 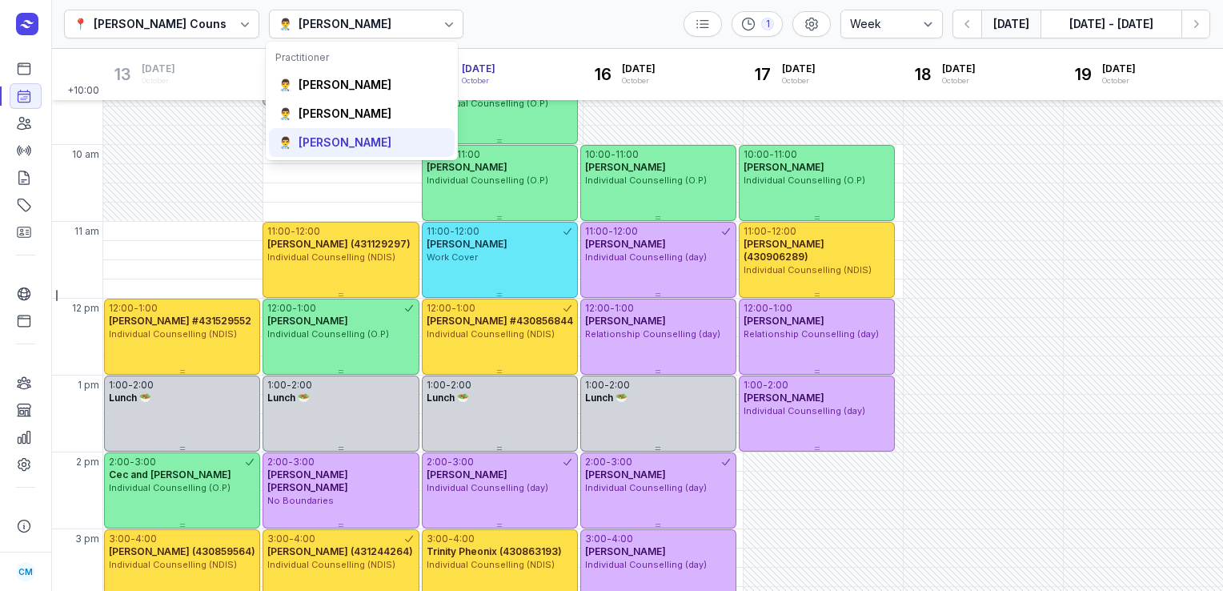 What do you see at coordinates (86, 231) in the screenshot?
I see `span: 11 am` at bounding box center [86, 231].